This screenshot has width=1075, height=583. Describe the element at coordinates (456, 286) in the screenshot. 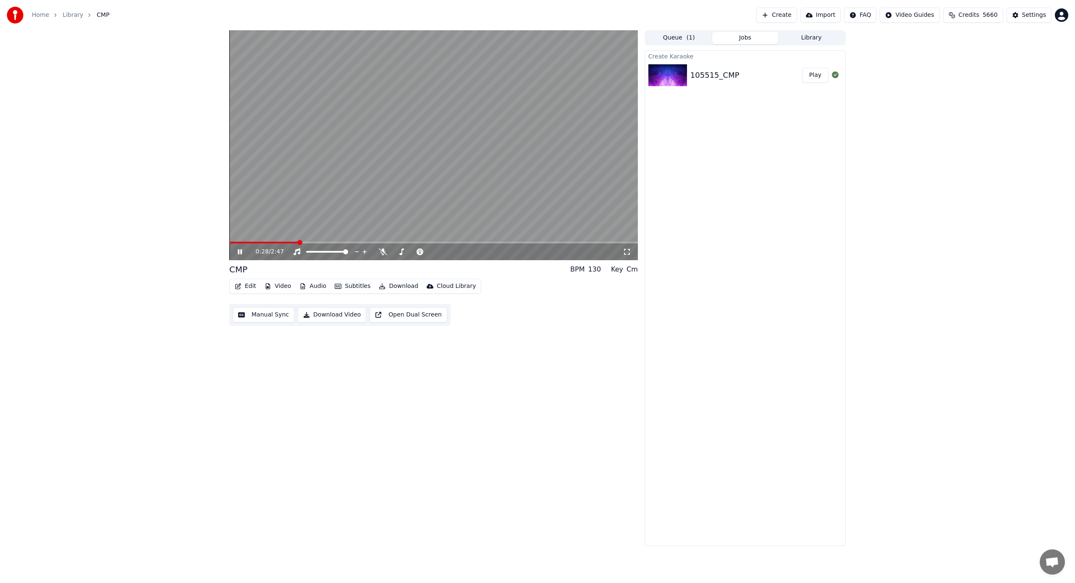

I see `div: Cloud Library` at that location.